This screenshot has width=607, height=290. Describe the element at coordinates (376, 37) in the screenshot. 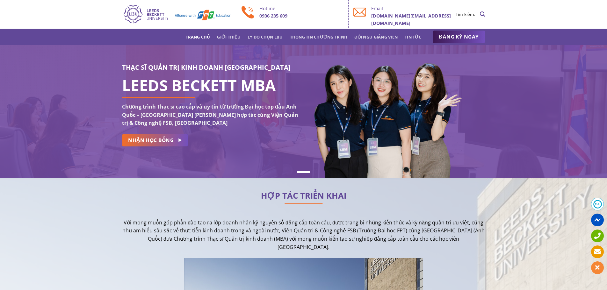

I see `a: Đội ngũ giảng viên` at that location.